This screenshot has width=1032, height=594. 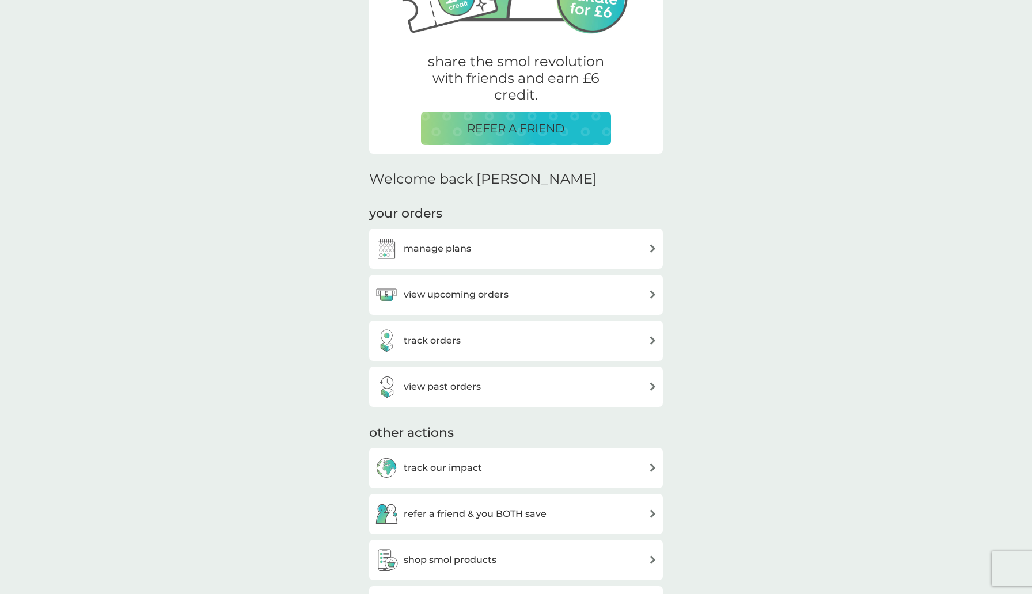 I want to click on h3: shop smol products, so click(x=450, y=560).